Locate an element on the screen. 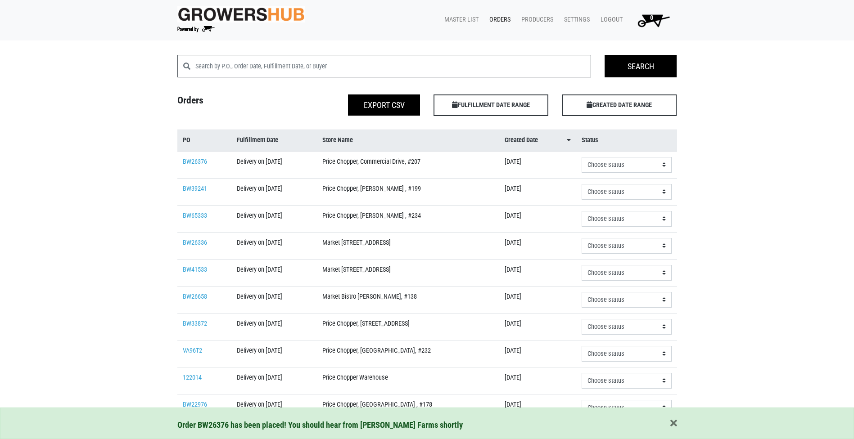  input: Search is located at coordinates (641, 66).